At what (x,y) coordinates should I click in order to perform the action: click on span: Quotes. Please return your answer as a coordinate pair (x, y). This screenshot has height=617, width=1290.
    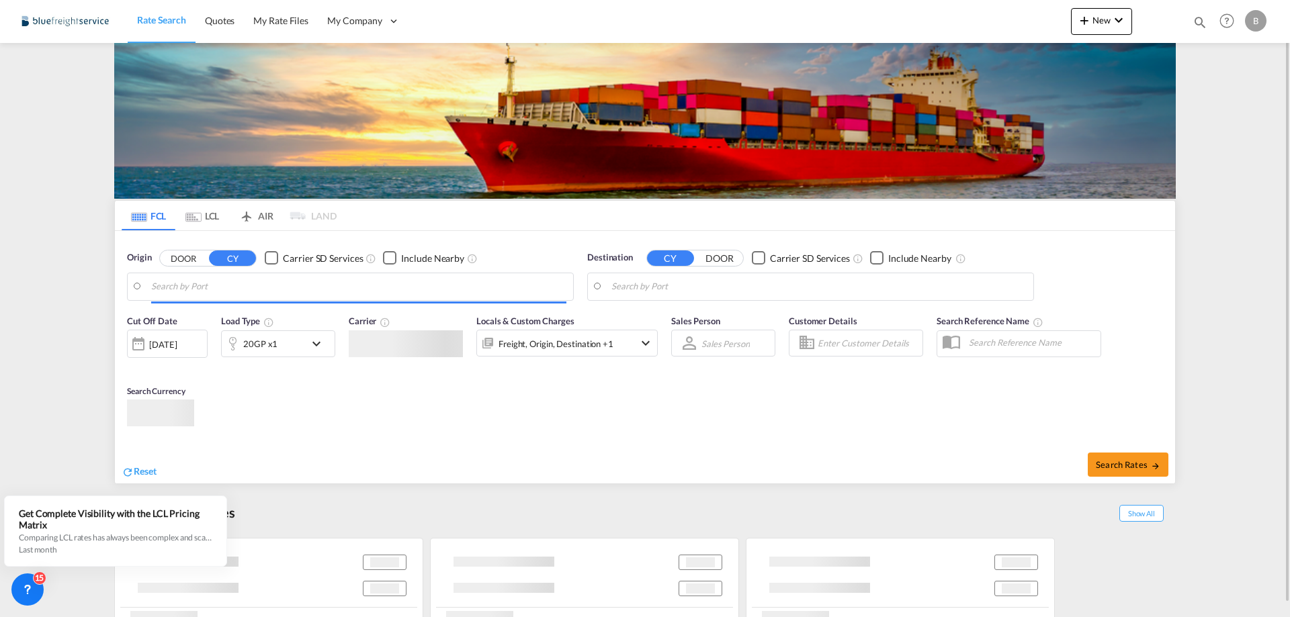
    Looking at the image, I should click on (220, 20).